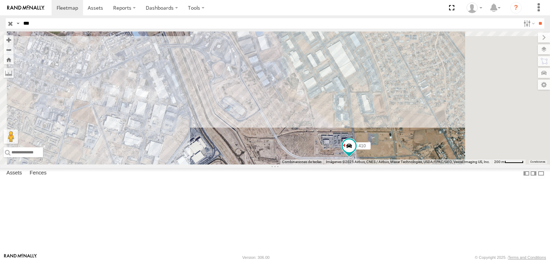 This screenshot has height=261, width=550. I want to click on label: Measure, so click(9, 73).